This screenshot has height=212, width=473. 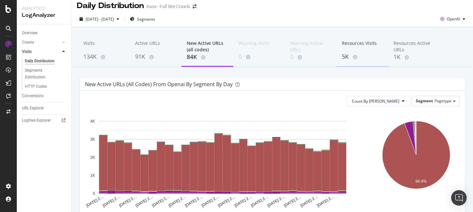 I want to click on div: Segments Distribution, so click(x=43, y=74).